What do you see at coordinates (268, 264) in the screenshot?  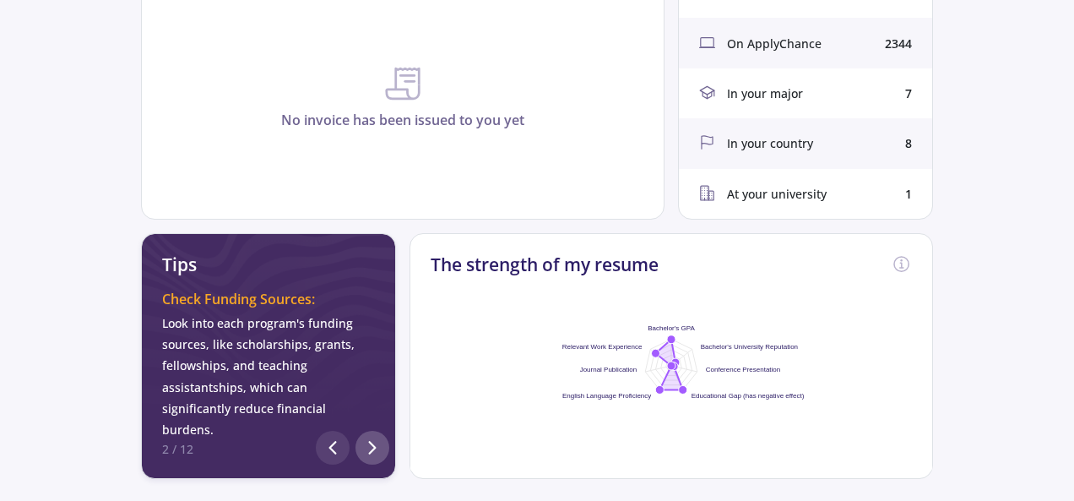 I see `h2: Tips` at bounding box center [268, 264].